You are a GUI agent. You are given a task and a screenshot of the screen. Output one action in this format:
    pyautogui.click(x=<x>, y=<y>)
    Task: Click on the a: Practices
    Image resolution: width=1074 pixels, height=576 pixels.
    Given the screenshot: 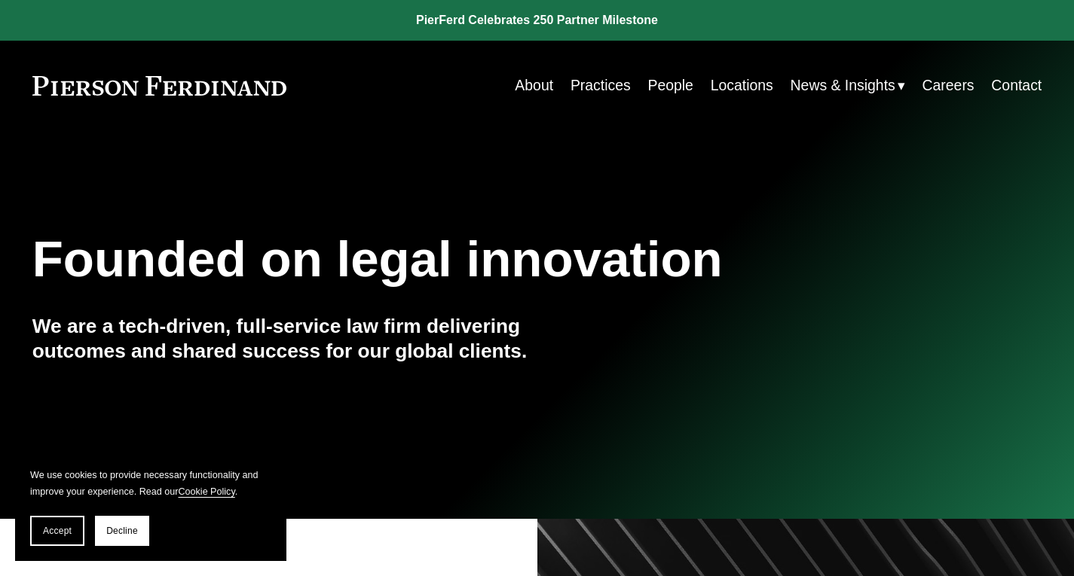 What is the action you would take?
    pyautogui.click(x=601, y=85)
    